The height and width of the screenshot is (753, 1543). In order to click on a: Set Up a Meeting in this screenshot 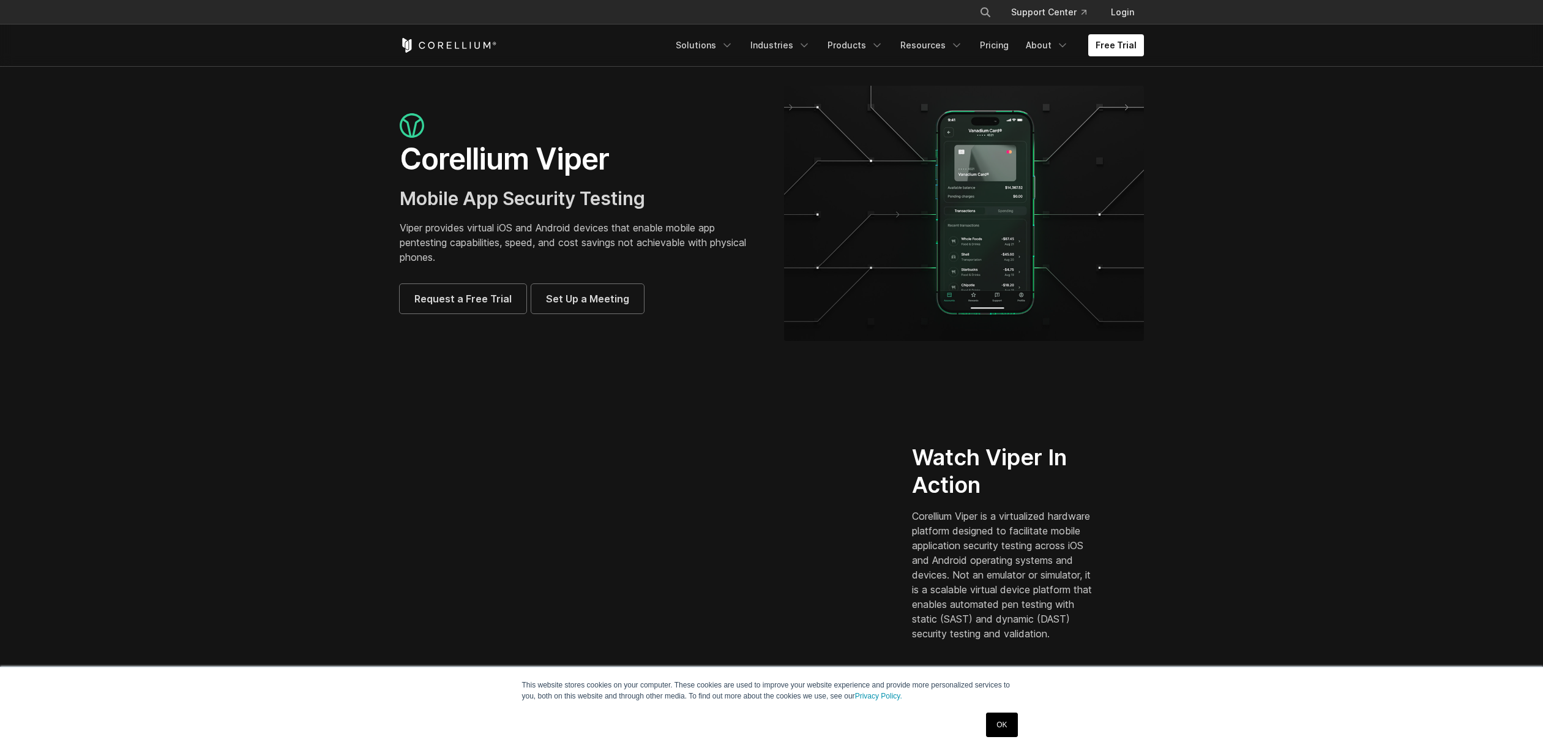, I will do `click(587, 299)`.